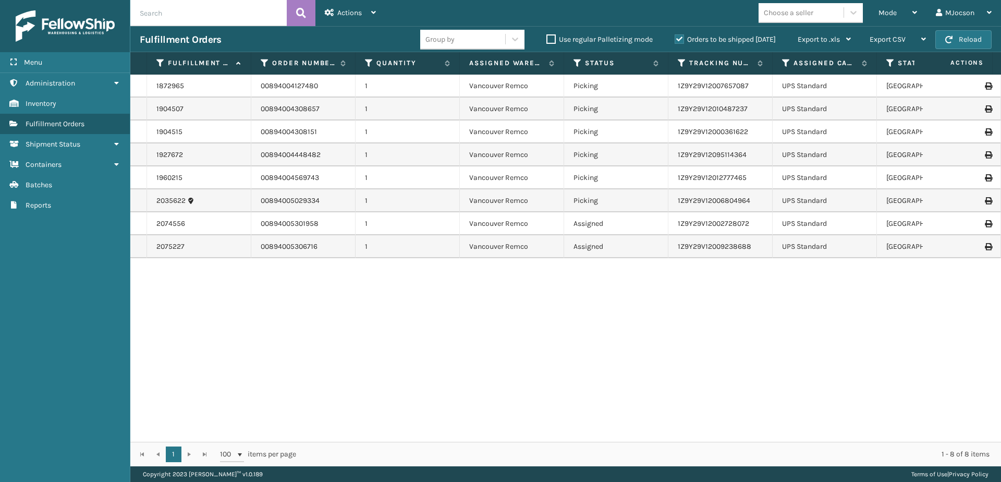 Image resolution: width=1001 pixels, height=482 pixels. Describe the element at coordinates (887, 13) in the screenshot. I see `span: Mode` at that location.